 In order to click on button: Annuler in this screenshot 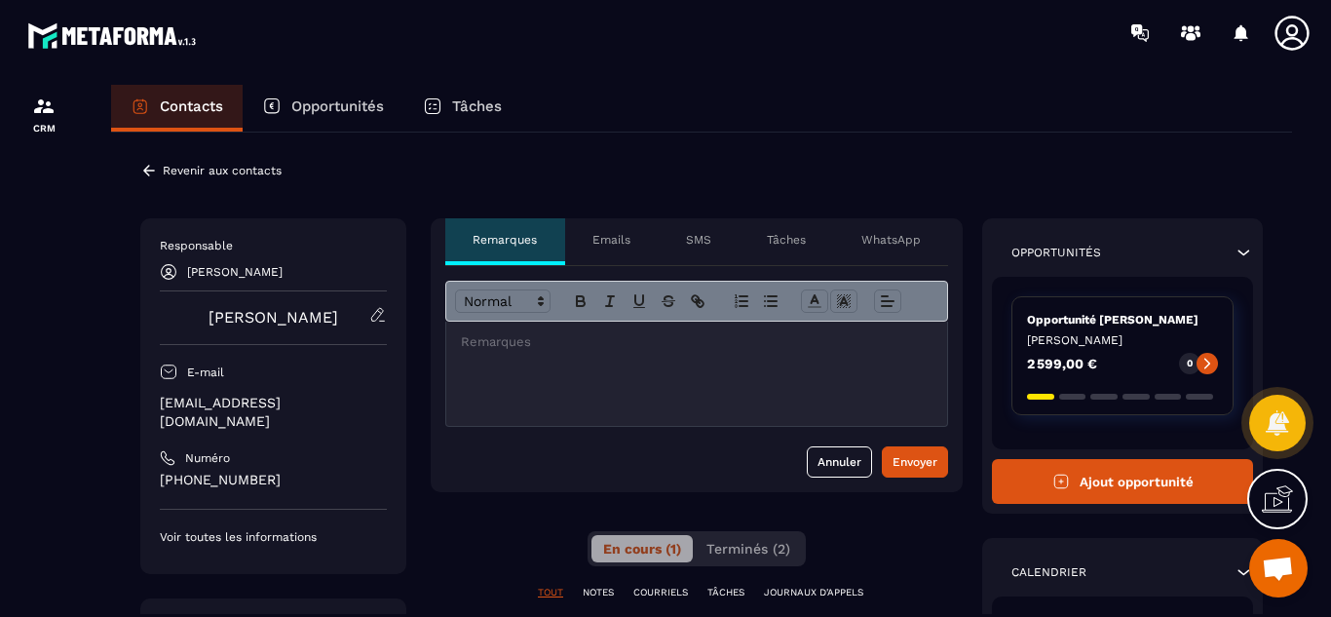, I will do `click(839, 462)`.